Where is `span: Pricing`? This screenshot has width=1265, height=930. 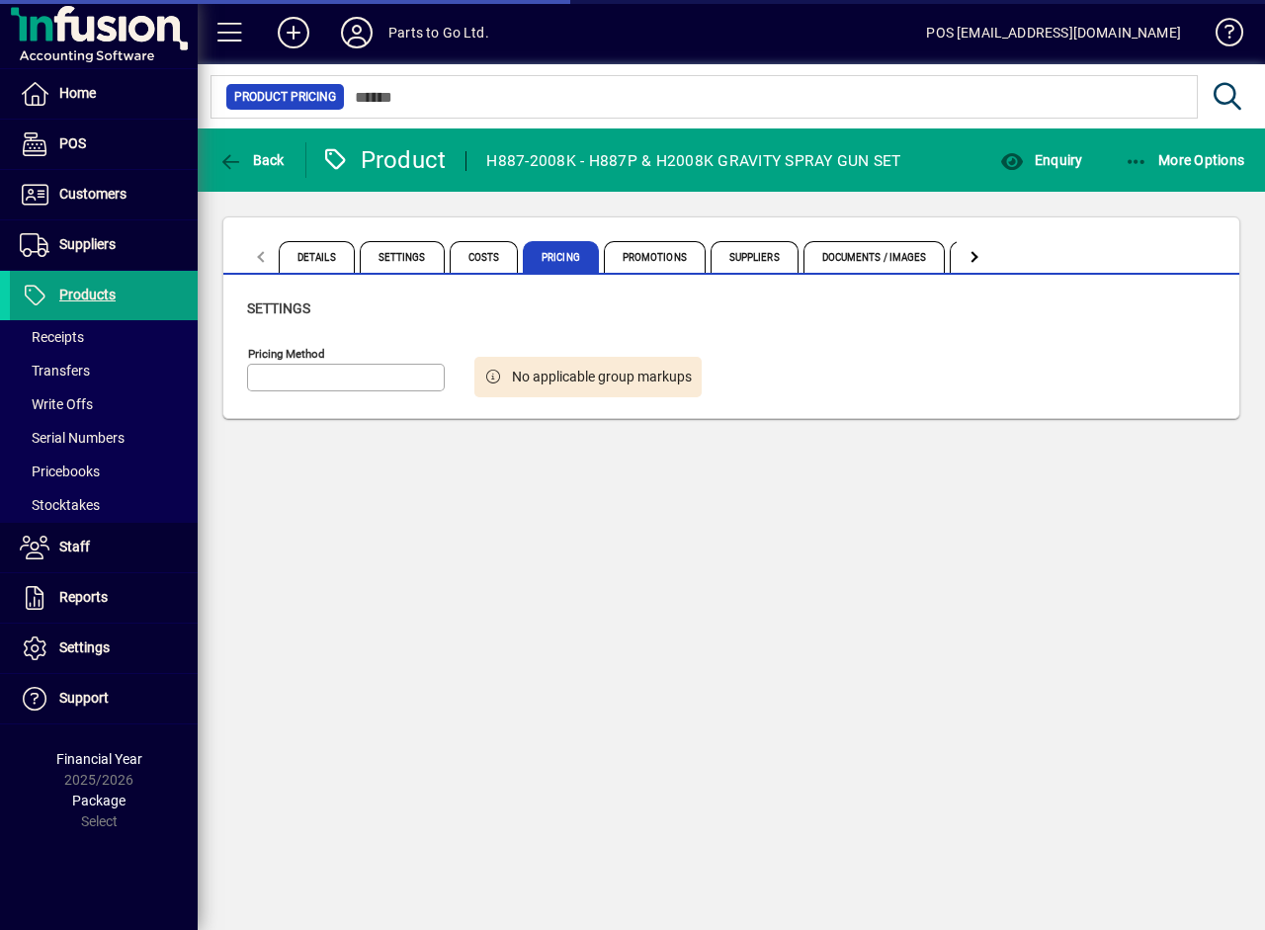 span: Pricing is located at coordinates (560, 257).